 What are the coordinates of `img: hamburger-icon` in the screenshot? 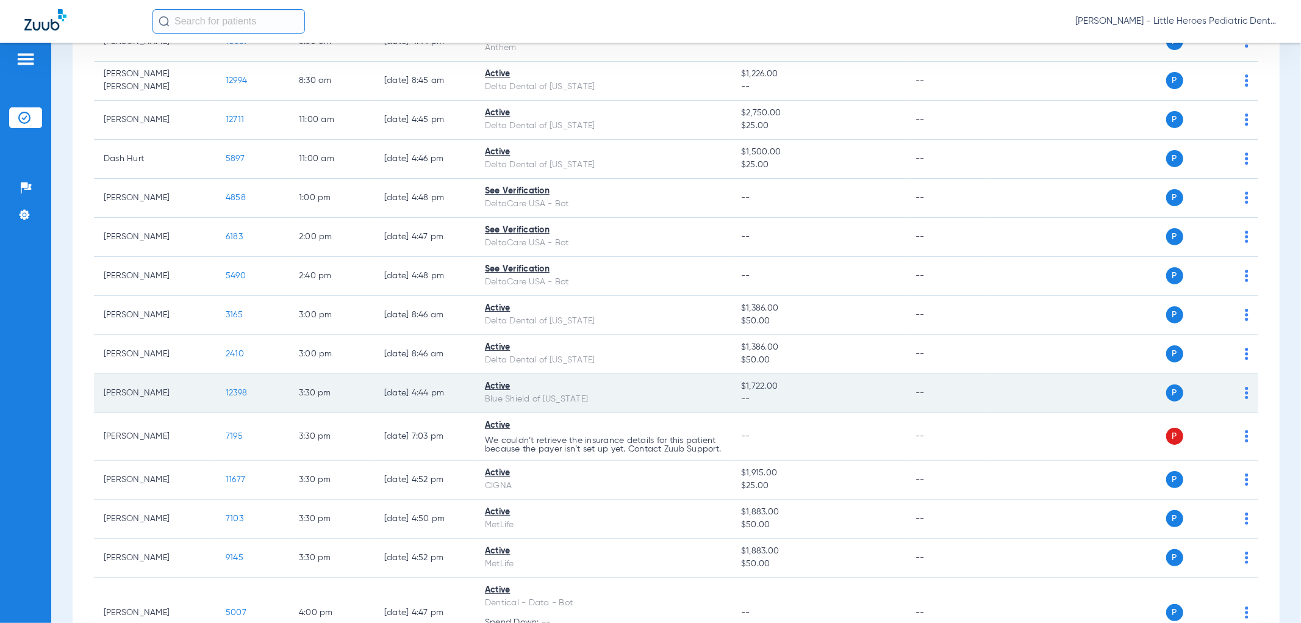 It's located at (26, 59).